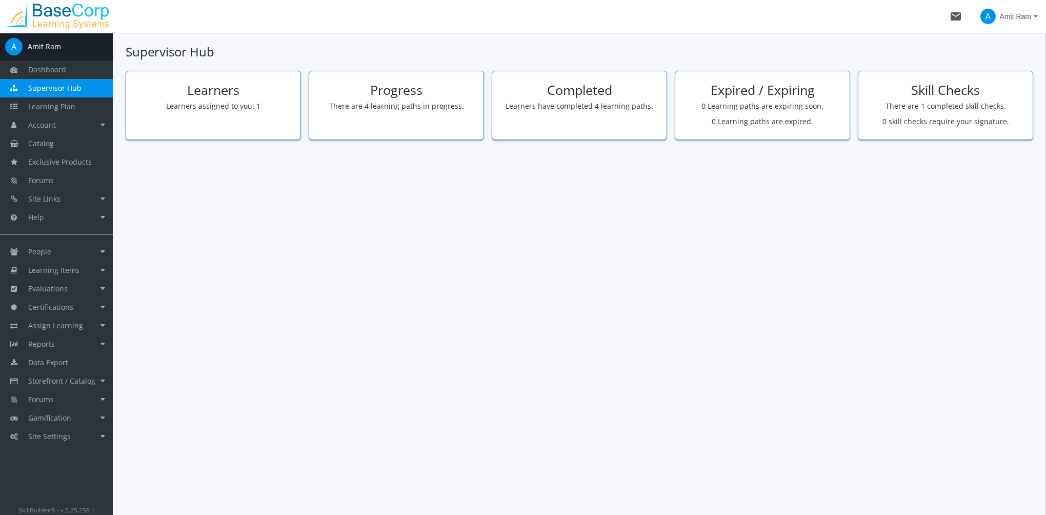  Describe the element at coordinates (54, 270) in the screenshot. I see `span: Learning Items` at that location.